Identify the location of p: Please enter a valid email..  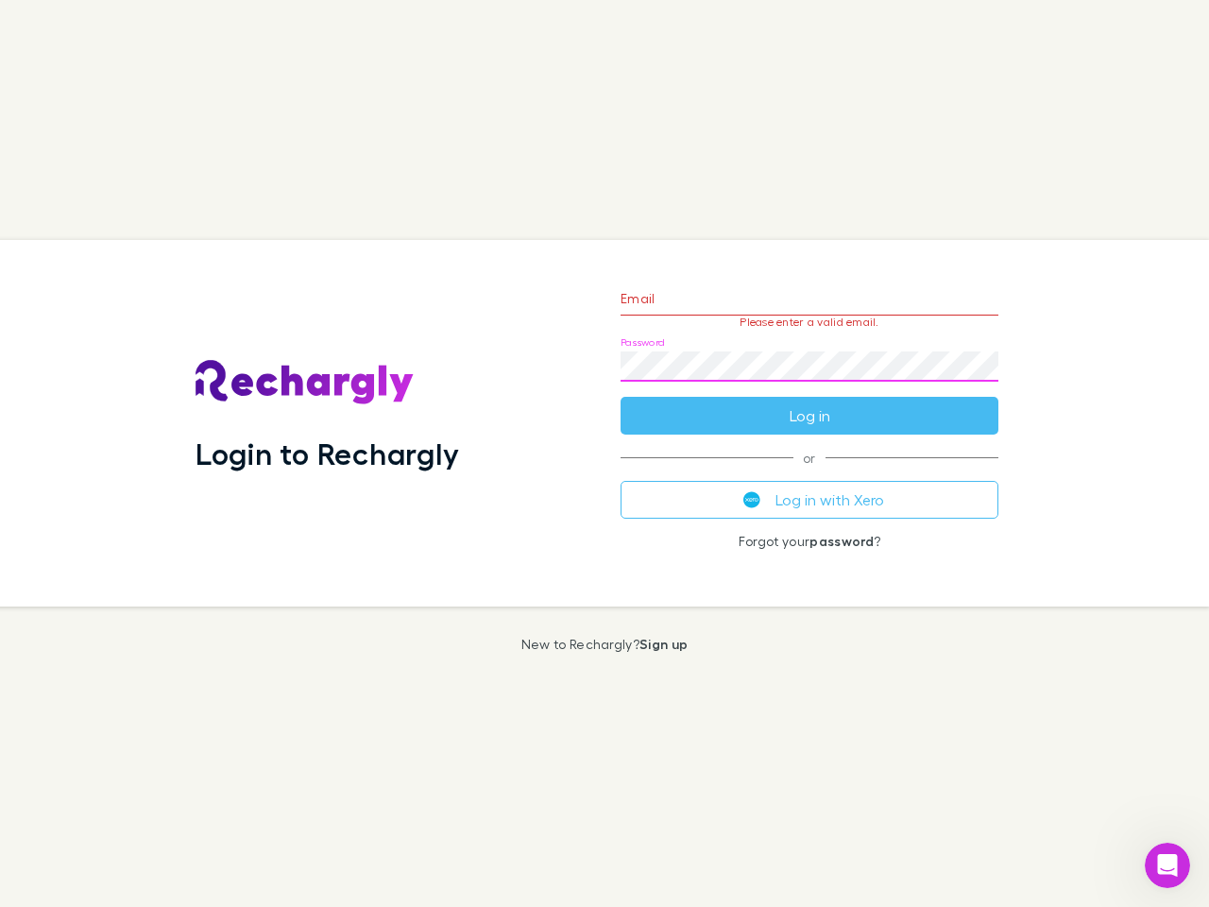
(809, 322).